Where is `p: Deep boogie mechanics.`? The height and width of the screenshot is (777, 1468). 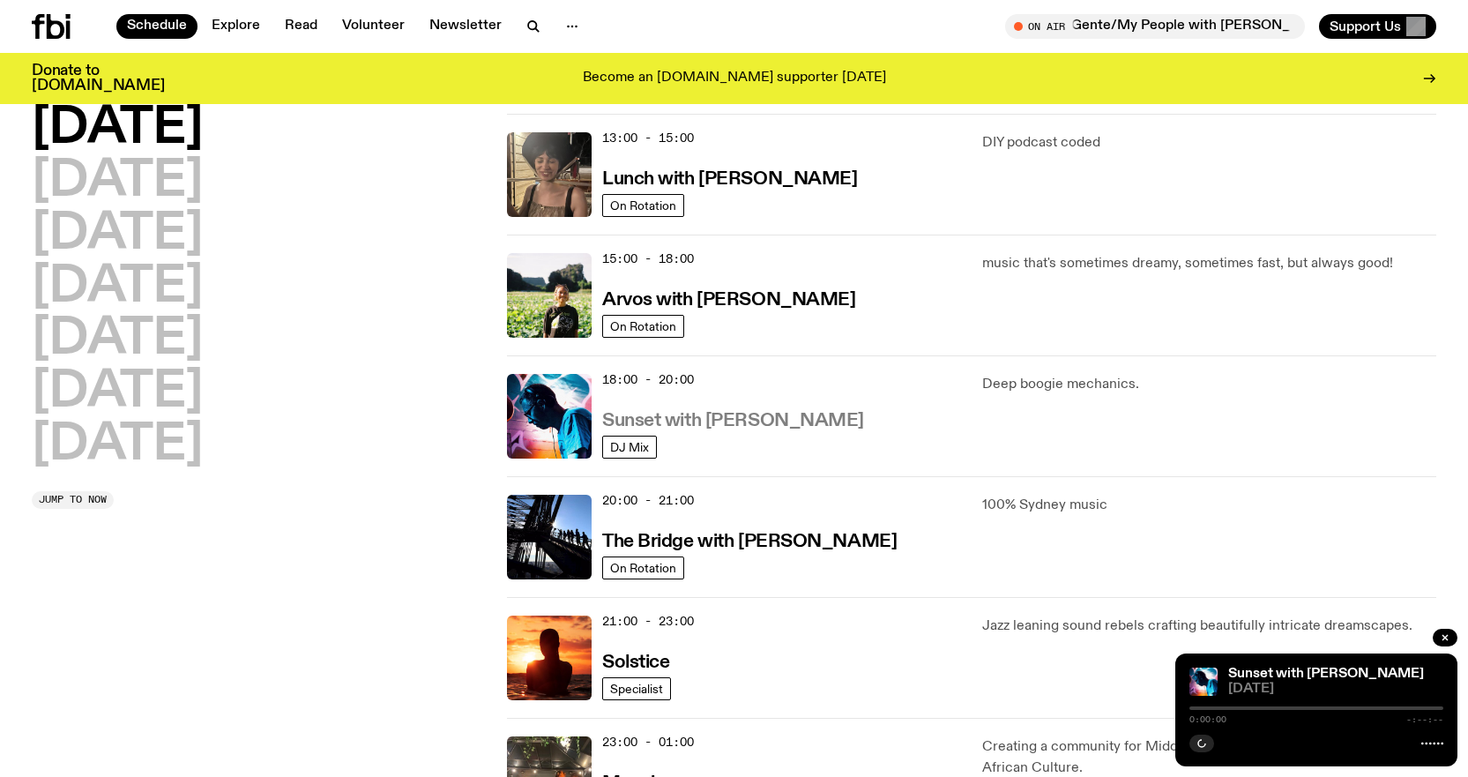 p: Deep boogie mechanics. is located at coordinates (1209, 384).